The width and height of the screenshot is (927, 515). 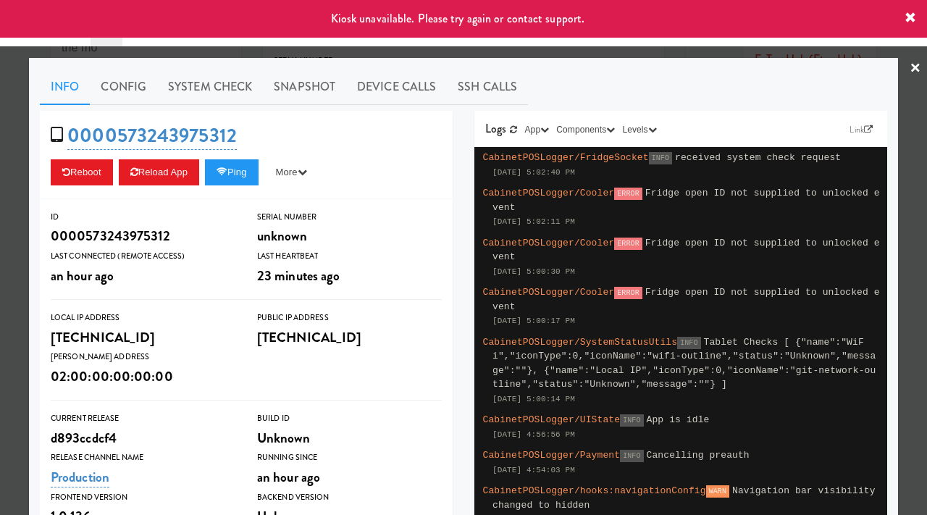 I want to click on span: CabinetPOSLogger/SystemStatusUtils, so click(x=580, y=342).